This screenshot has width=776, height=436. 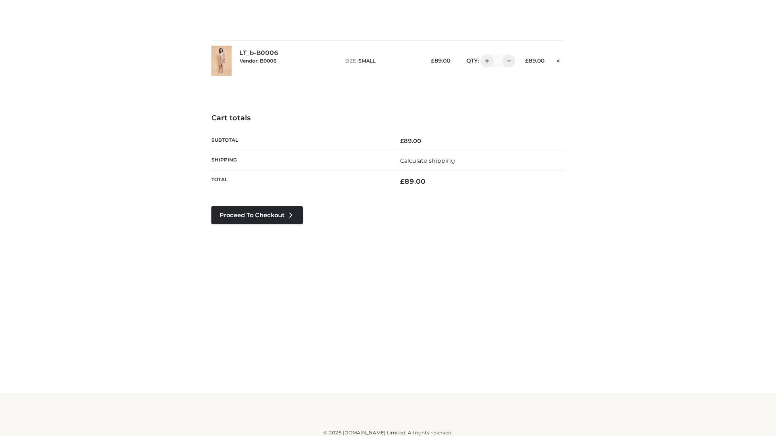 I want to click on a: Remove this item, so click(x=558, y=60).